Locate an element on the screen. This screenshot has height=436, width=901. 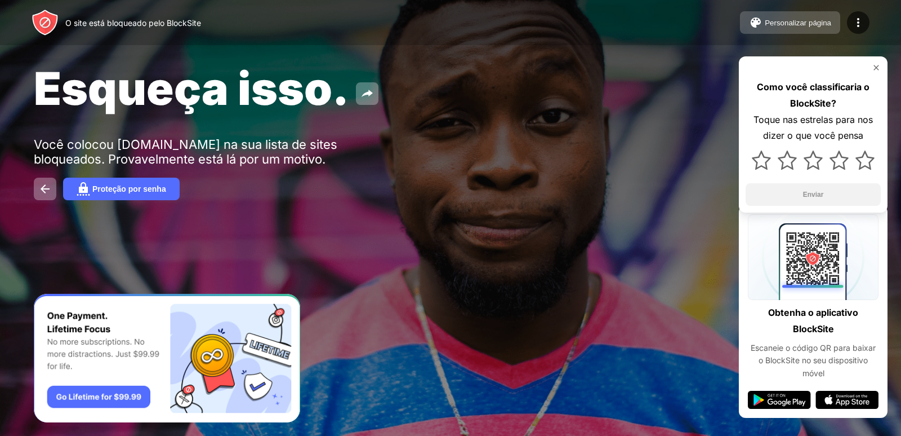
font: Enviar is located at coordinates (814, 194).